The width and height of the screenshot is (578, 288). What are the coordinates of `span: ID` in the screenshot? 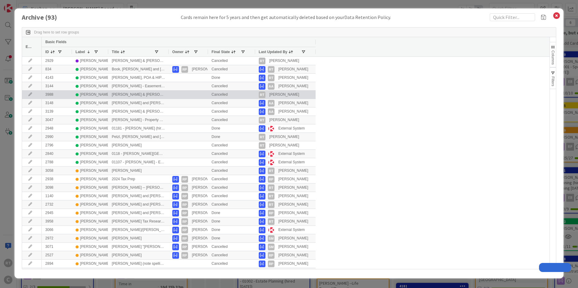 It's located at (47, 52).